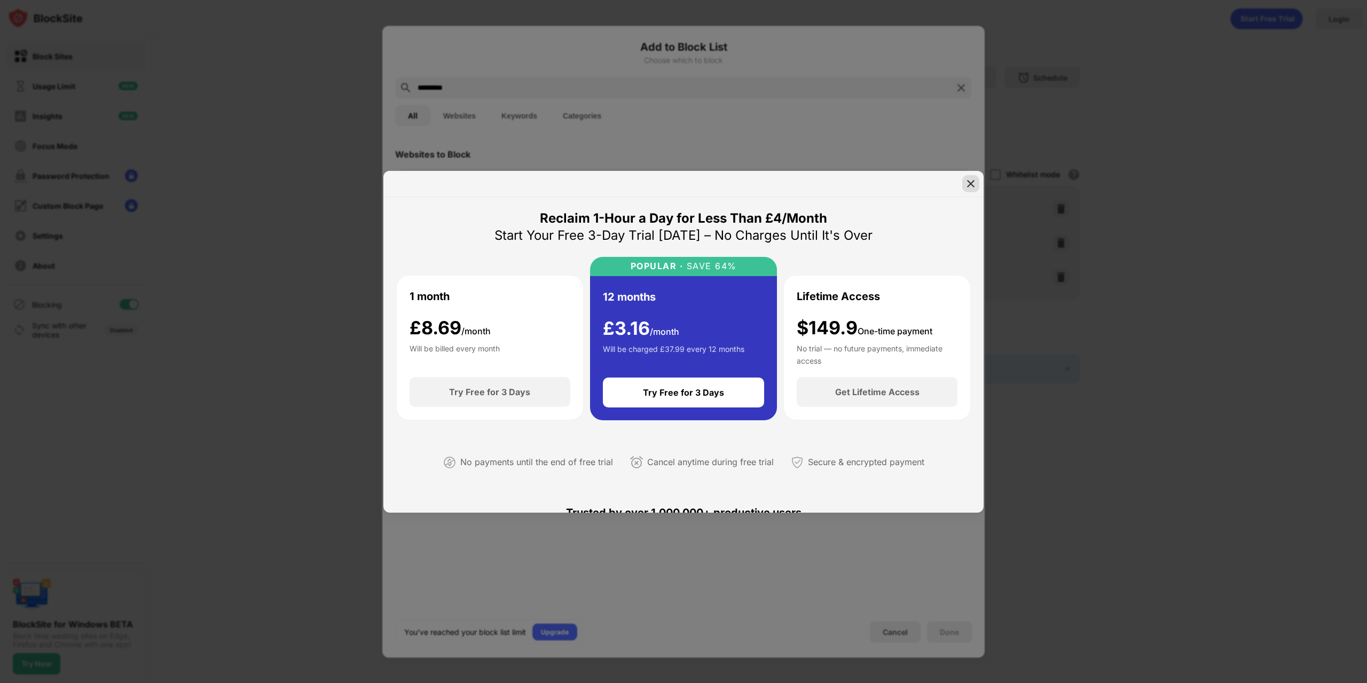 This screenshot has width=1367, height=683. What do you see at coordinates (636, 462) in the screenshot?
I see `img: cancel-anytime` at bounding box center [636, 462].